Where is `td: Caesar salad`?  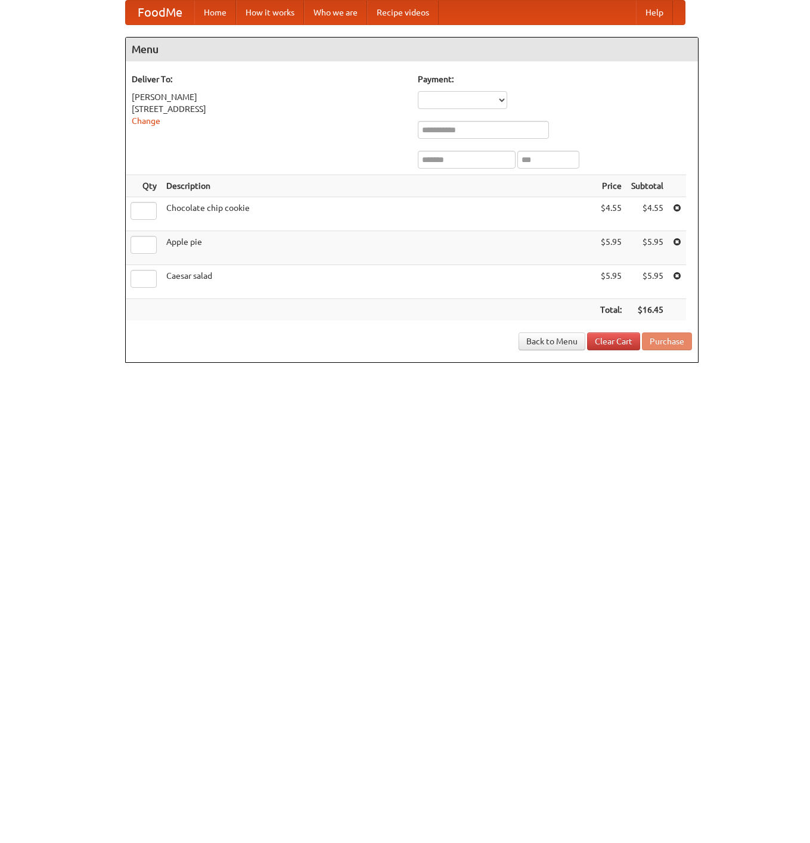
td: Caesar salad is located at coordinates (378, 282).